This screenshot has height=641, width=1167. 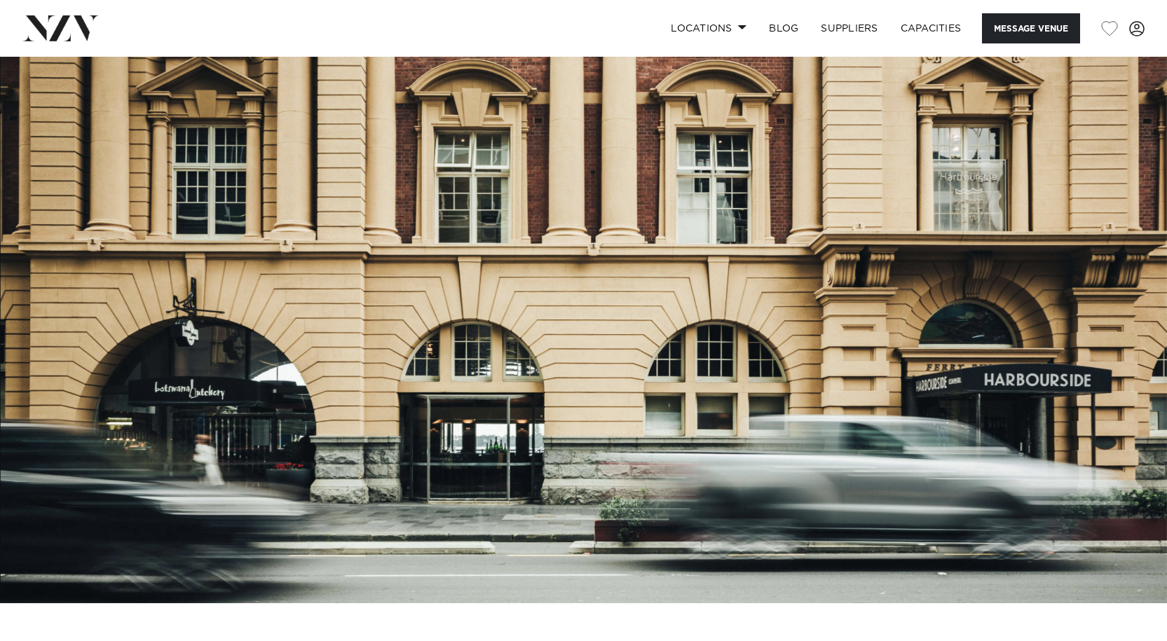 I want to click on img: nzv-logo.png, so click(x=60, y=28).